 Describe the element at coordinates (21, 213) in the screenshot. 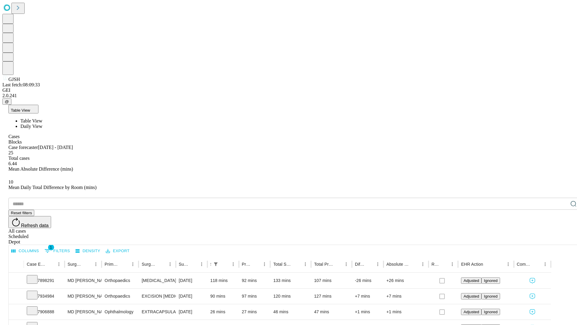

I see `button: Reset filters` at that location.